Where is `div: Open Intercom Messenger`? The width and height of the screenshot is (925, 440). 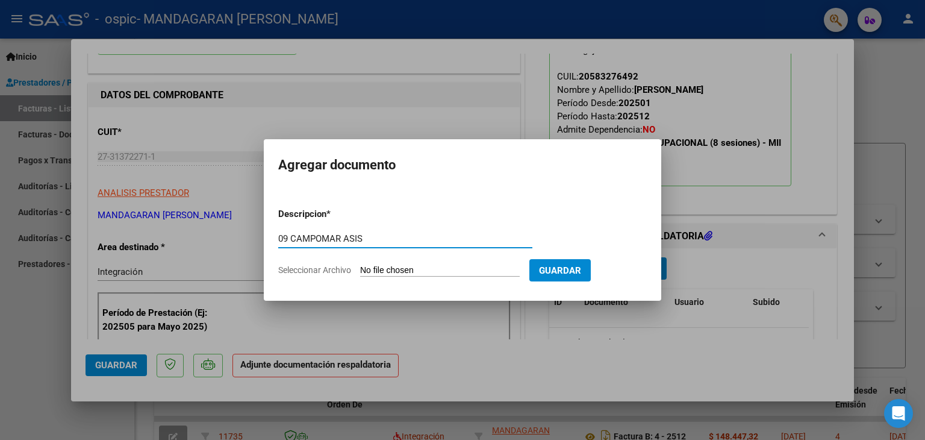
div: Open Intercom Messenger is located at coordinates (898, 413).